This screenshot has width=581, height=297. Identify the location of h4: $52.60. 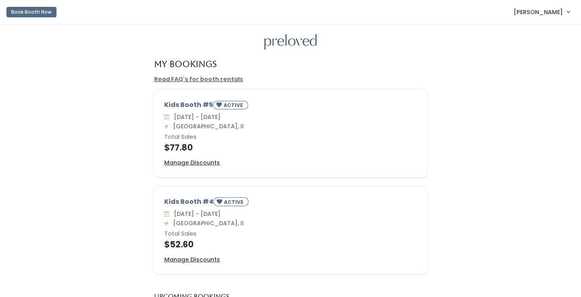
(290, 244).